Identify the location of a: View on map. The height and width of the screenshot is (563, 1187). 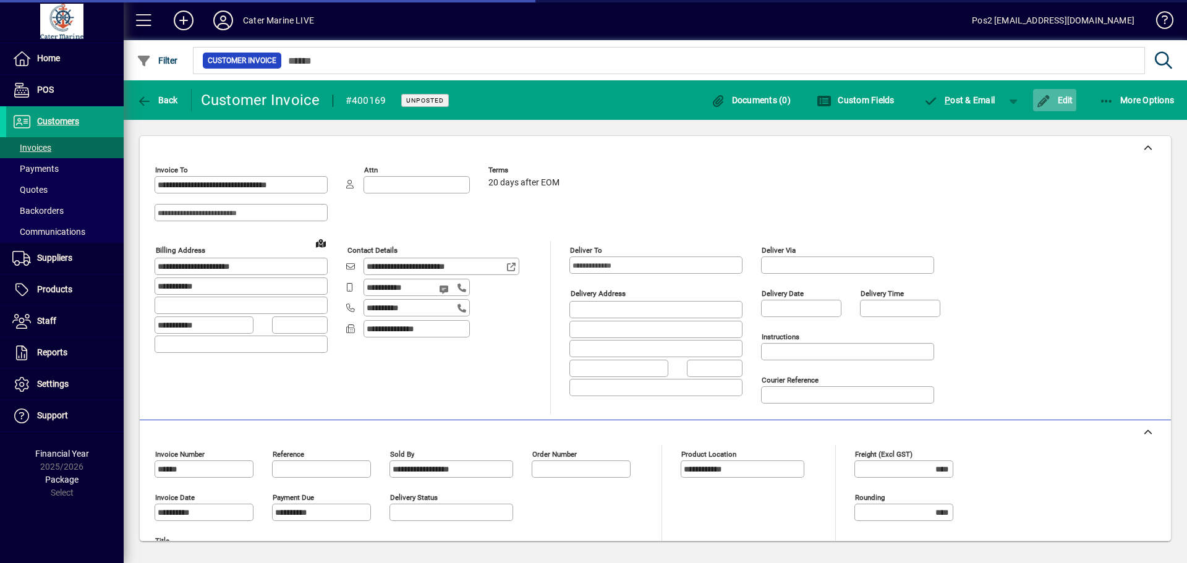
(321, 243).